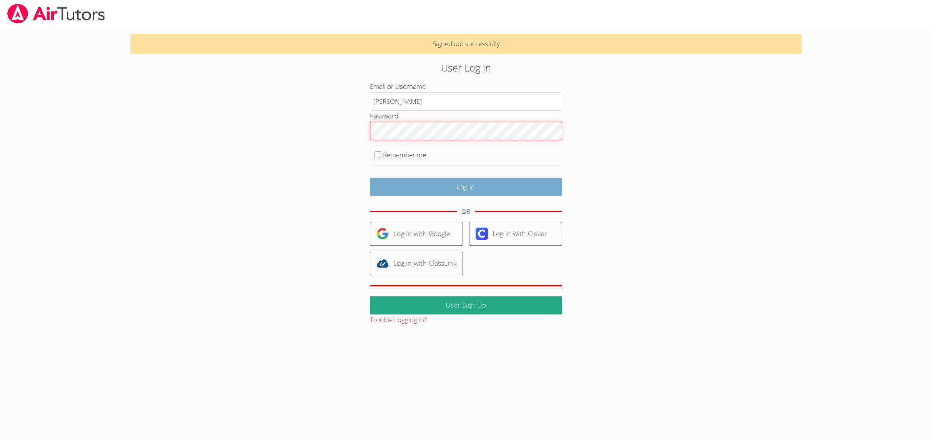 This screenshot has height=439, width=932. Describe the element at coordinates (516, 233) in the screenshot. I see `a: Log in with Clever` at that location.